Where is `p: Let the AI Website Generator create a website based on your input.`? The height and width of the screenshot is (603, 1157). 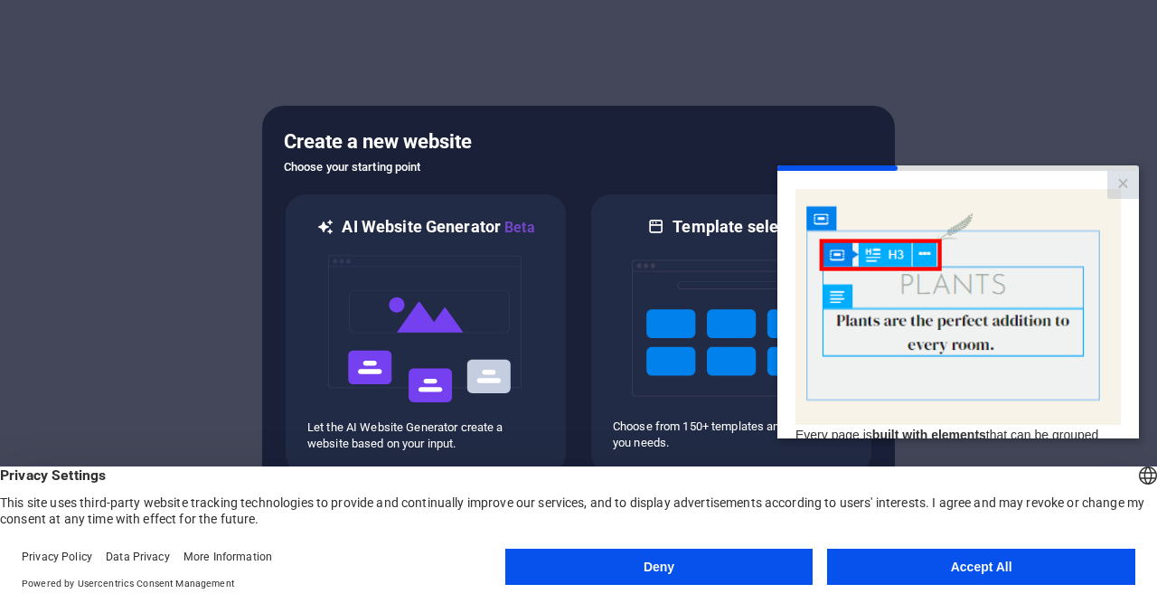
p: Let the AI Website Generator create a website based on your input. is located at coordinates (426, 436).